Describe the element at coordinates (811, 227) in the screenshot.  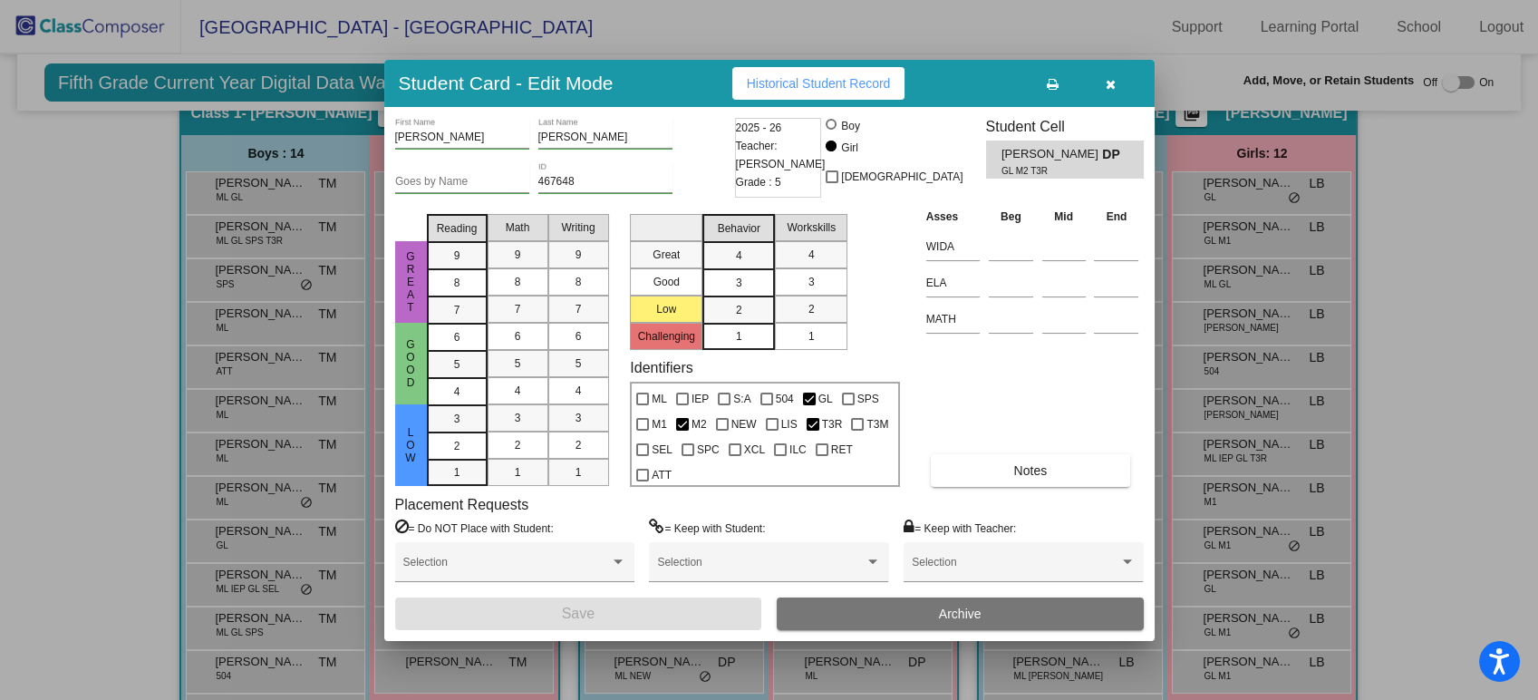
I see `span: Workskills` at that location.